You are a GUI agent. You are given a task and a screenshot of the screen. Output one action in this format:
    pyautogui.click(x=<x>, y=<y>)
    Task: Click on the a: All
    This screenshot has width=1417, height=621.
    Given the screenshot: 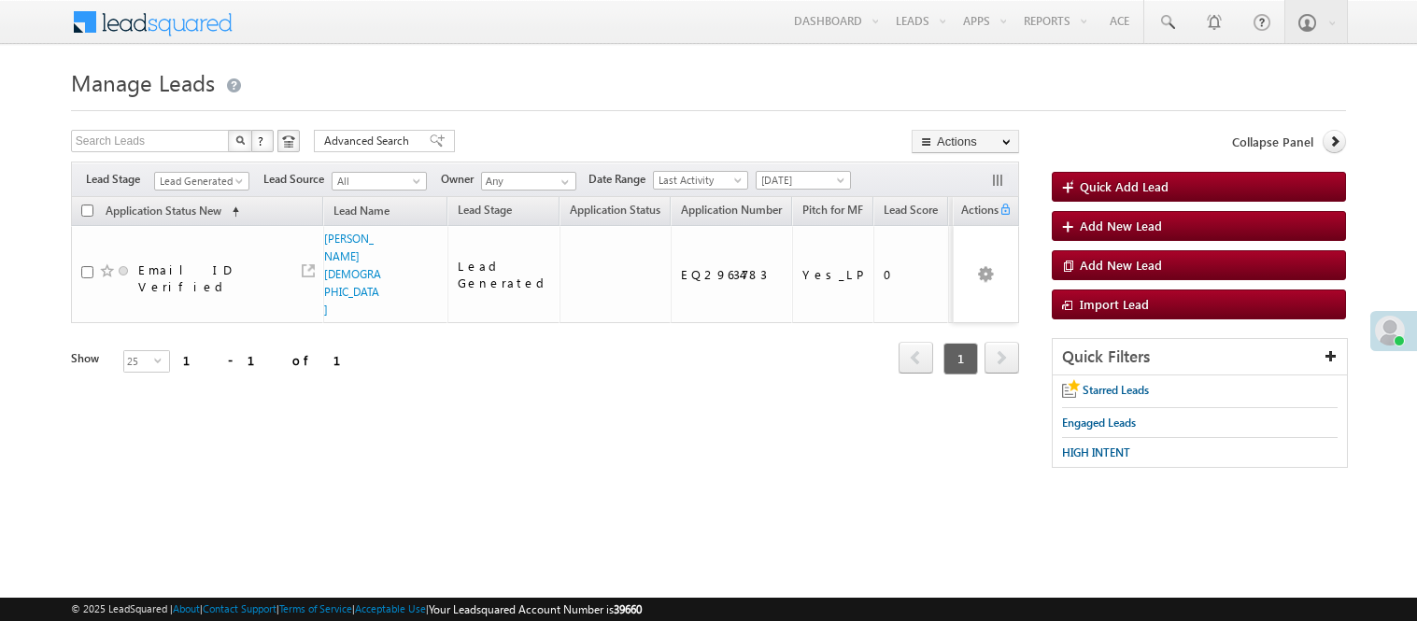 What is the action you would take?
    pyautogui.click(x=379, y=181)
    